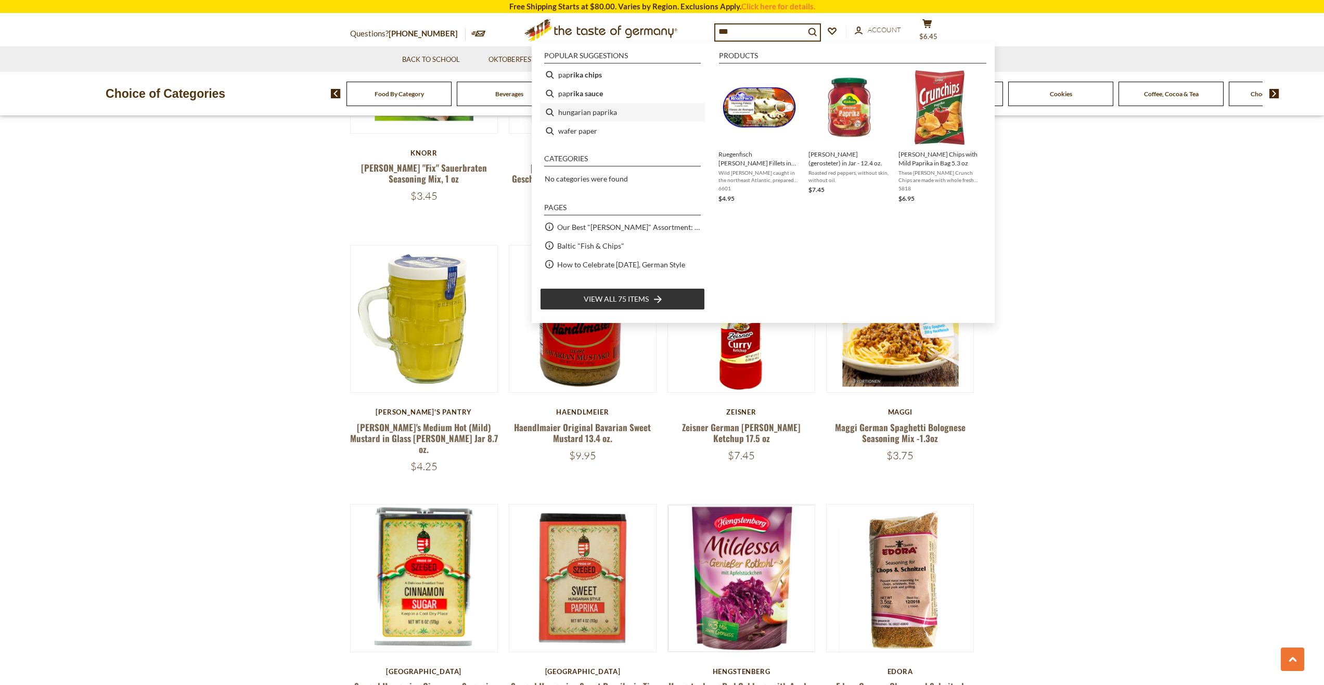  Describe the element at coordinates (939, 137) in the screenshot. I see `li: Lorenz Crunch Chips with Mild Paprika in Bag 5.3 oz` at that location.